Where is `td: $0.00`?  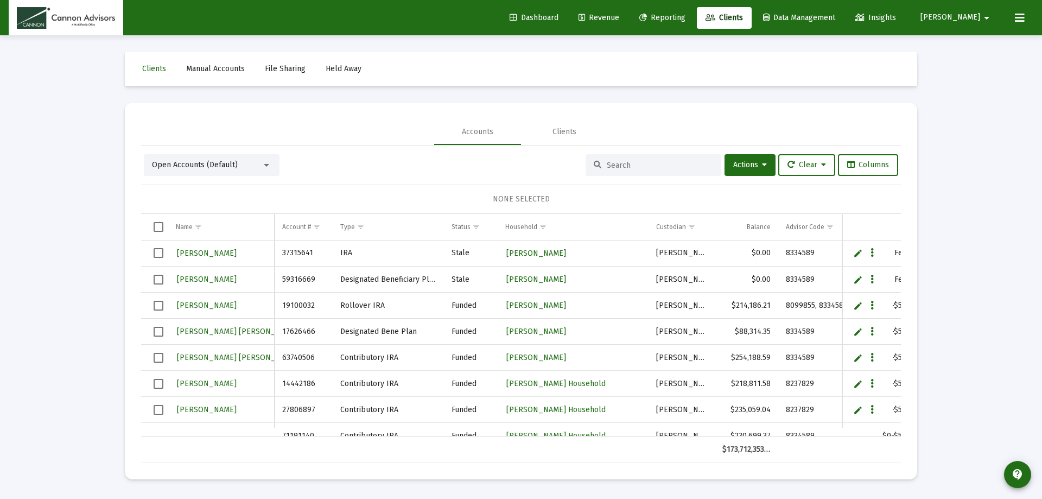
td: $0.00 is located at coordinates (746, 280).